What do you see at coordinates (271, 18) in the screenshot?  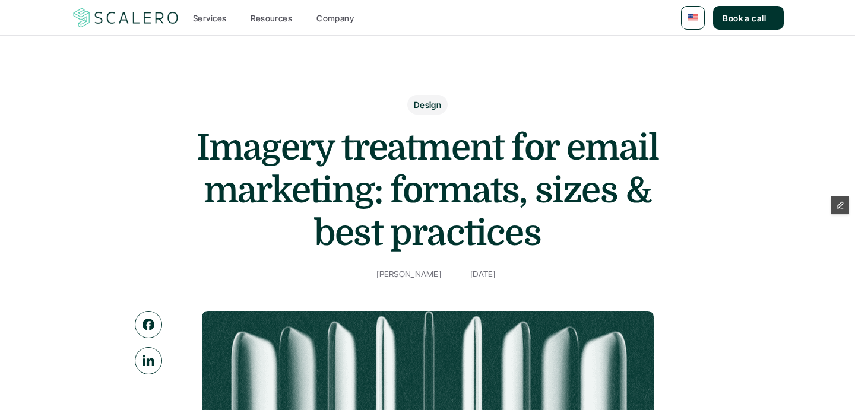 I see `p: Resources` at bounding box center [271, 18].